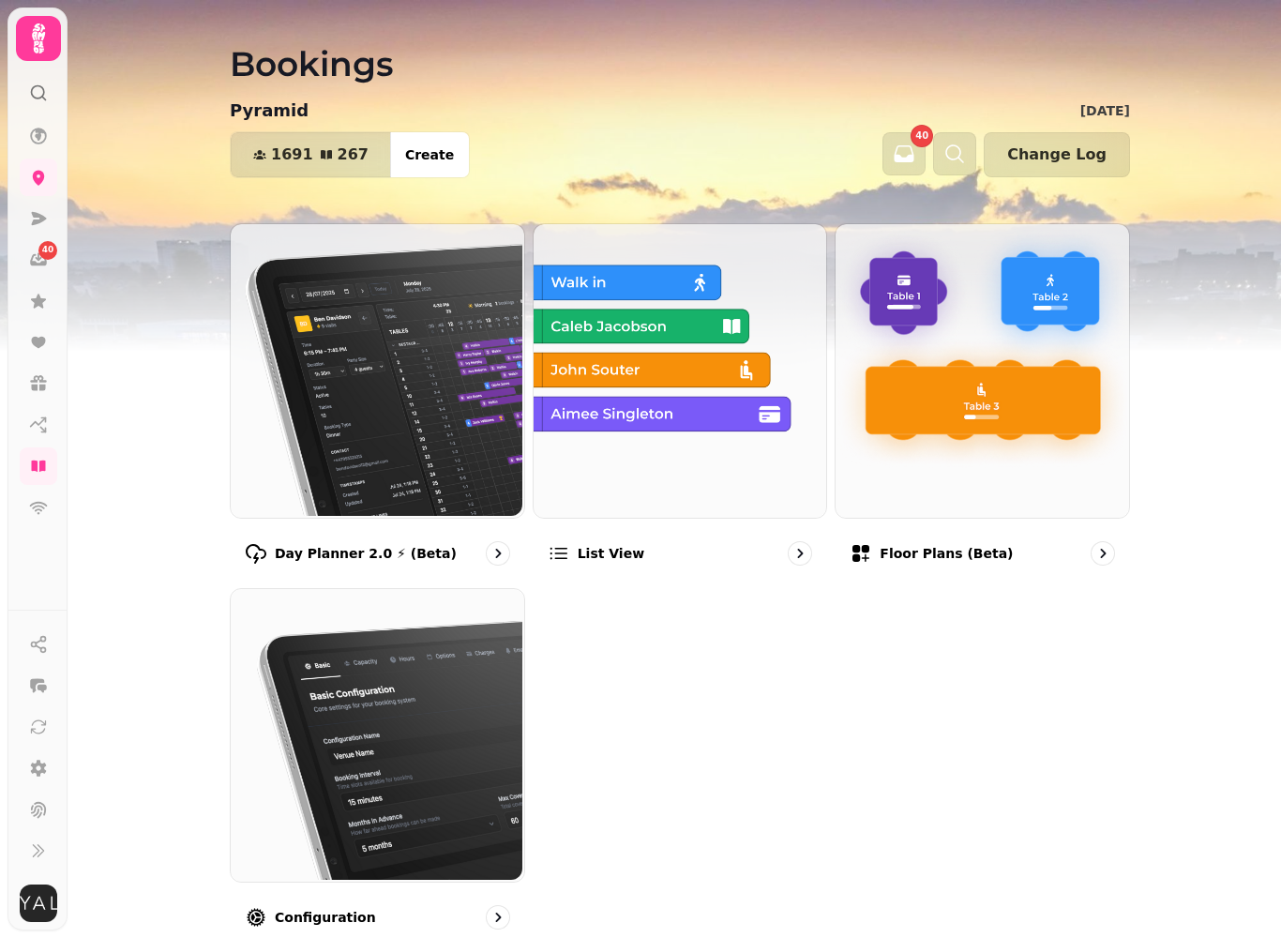 This screenshot has height=938, width=1281. Describe the element at coordinates (326, 917) in the screenshot. I see `p: Configuration` at that location.